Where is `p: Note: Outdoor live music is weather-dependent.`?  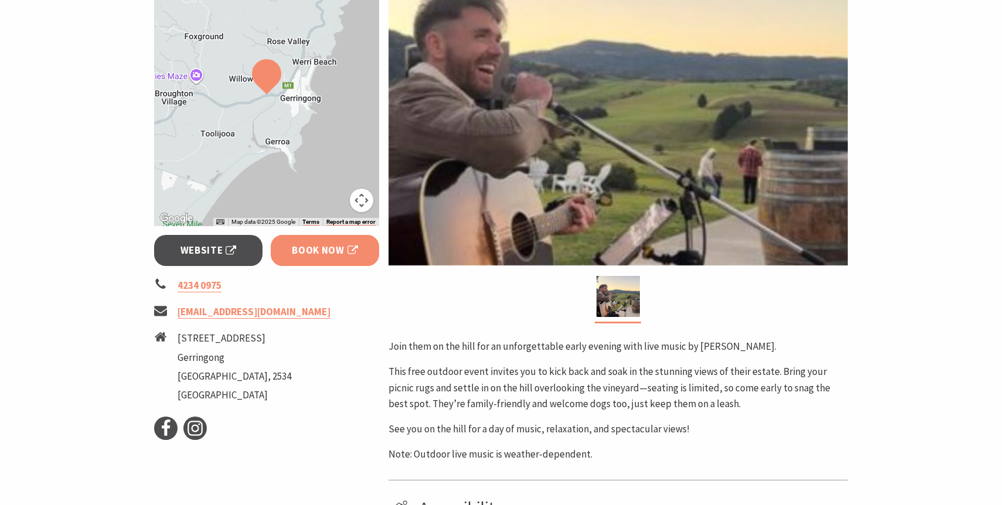 p: Note: Outdoor live music is weather-dependent. is located at coordinates (618, 454).